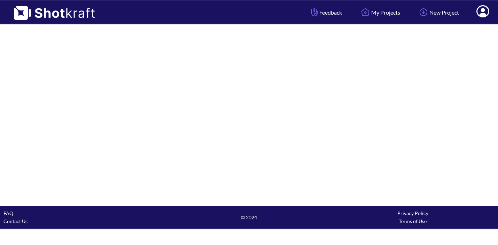 This screenshot has width=498, height=245. What do you see at coordinates (315, 12) in the screenshot?
I see `img: Hand Icon` at bounding box center [315, 12].